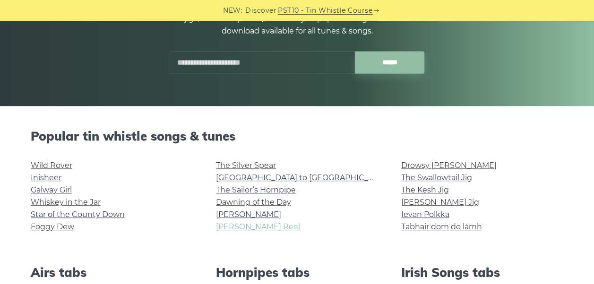  What do you see at coordinates (325, 10) in the screenshot?
I see `a: PST10 - Tin Whistle Course` at bounding box center [325, 10].